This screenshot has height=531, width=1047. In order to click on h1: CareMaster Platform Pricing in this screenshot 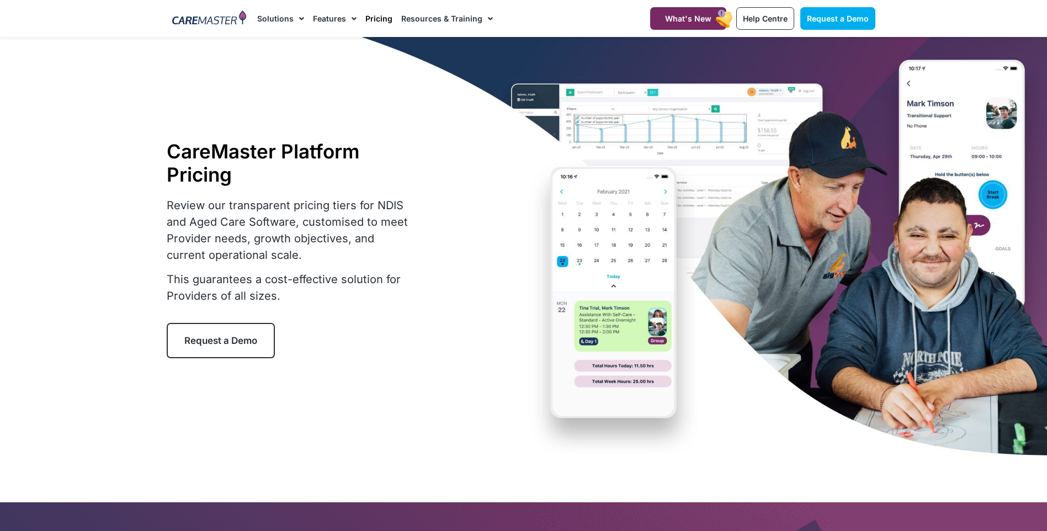, I will do `click(291, 163)`.